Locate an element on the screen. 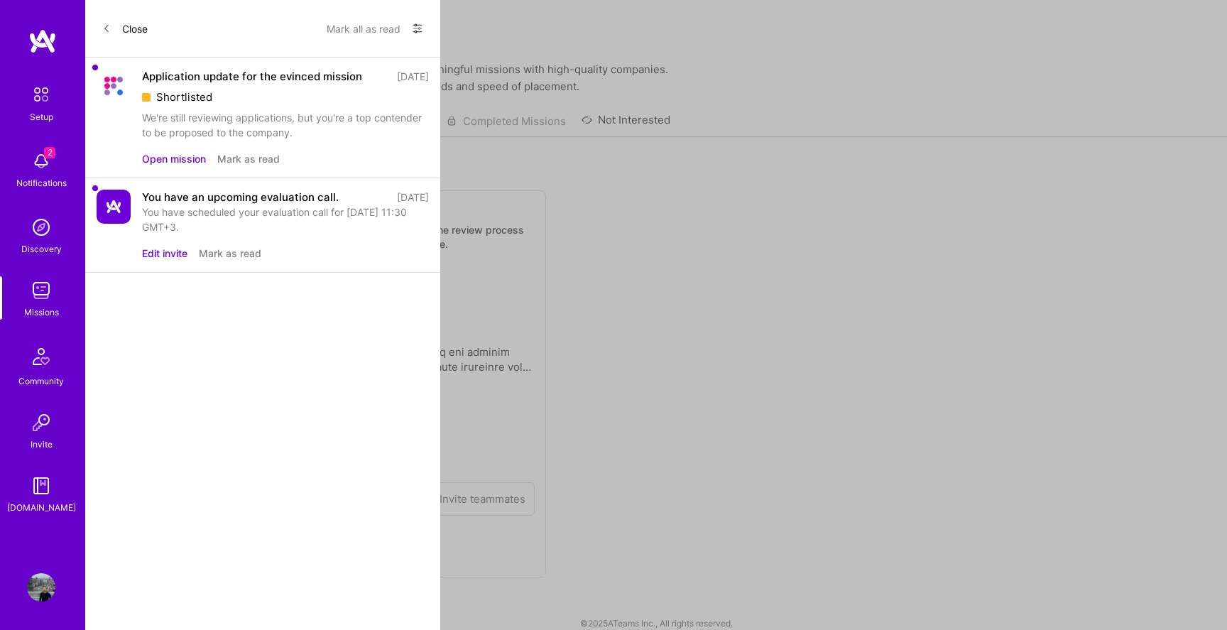  div: Discovery is located at coordinates (41, 249).